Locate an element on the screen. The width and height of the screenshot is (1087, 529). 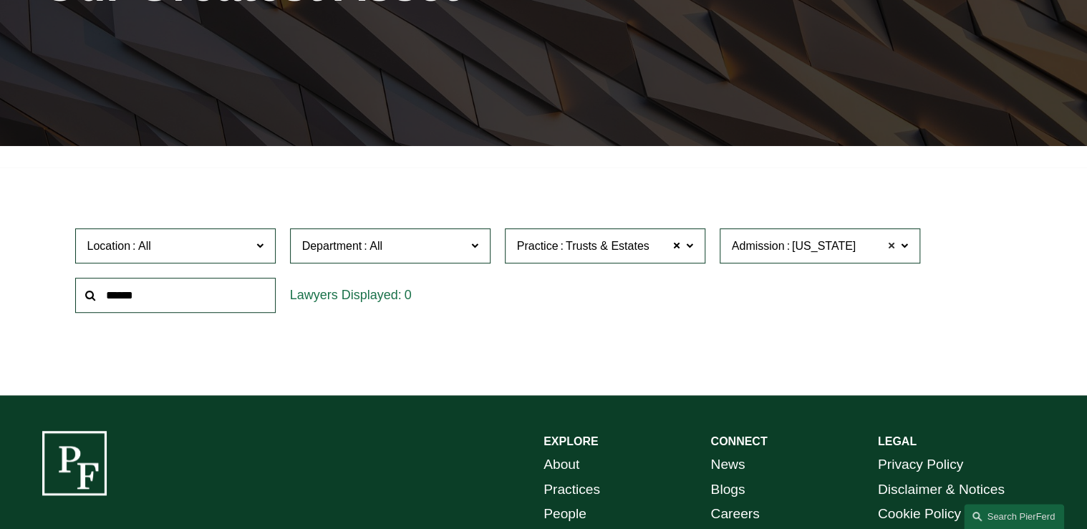
a: News is located at coordinates (728, 465).